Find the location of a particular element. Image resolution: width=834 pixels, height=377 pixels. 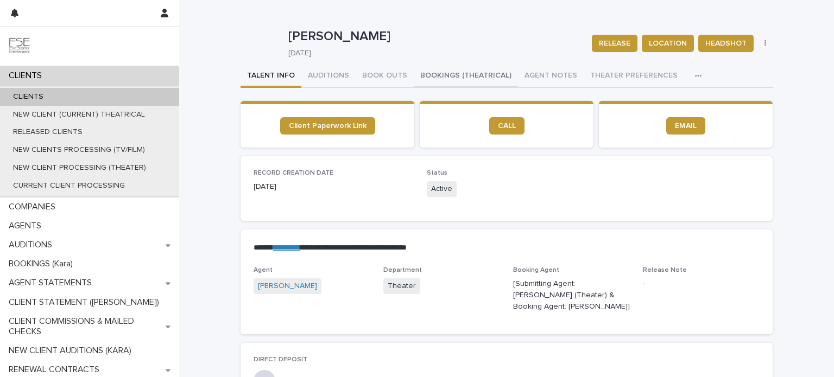

p: CLIENT COMMISSIONS & MAILED CHECKS is located at coordinates (85, 327).